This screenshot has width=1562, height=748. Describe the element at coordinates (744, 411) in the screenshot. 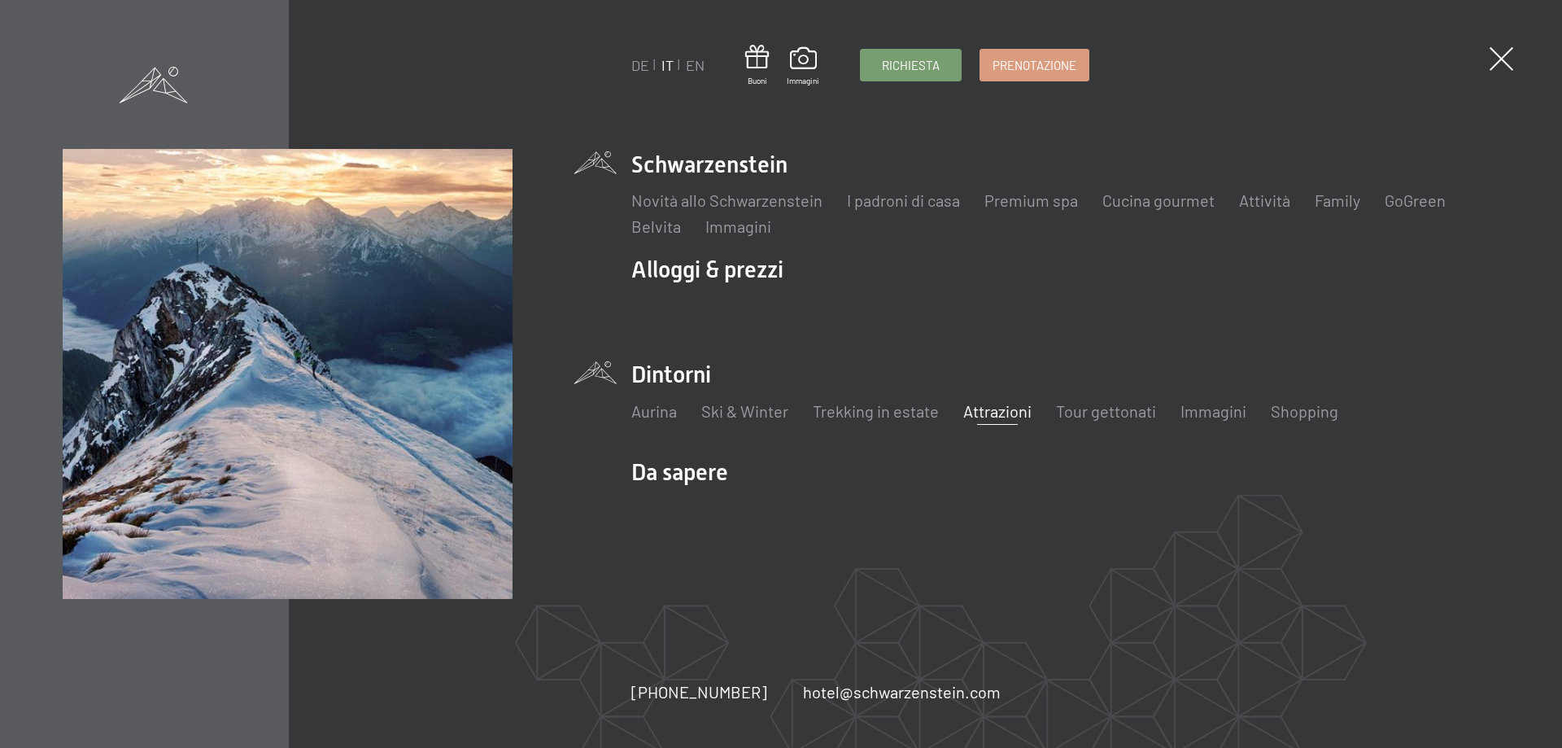

I see `a: Ski & Winter` at that location.